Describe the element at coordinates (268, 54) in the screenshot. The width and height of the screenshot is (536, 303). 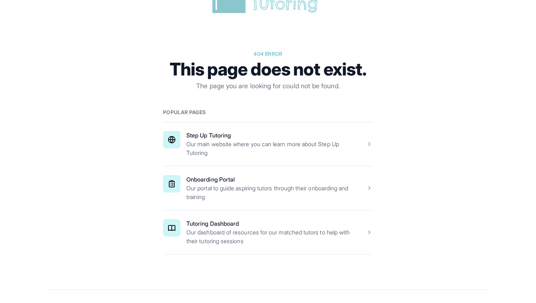
I see `p: 404 error` at that location.